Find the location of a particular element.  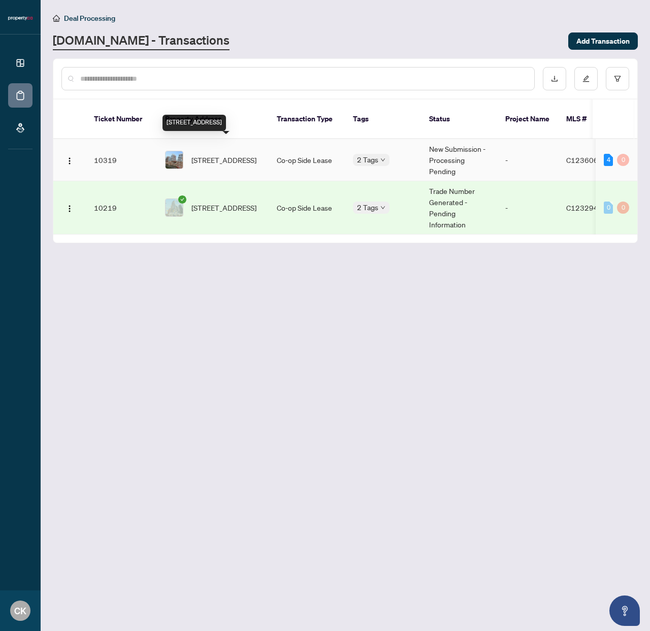

th: Tags is located at coordinates (383, 119).